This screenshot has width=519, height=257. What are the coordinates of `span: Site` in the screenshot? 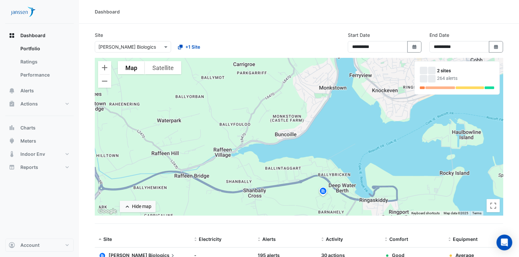 It's located at (108, 239).